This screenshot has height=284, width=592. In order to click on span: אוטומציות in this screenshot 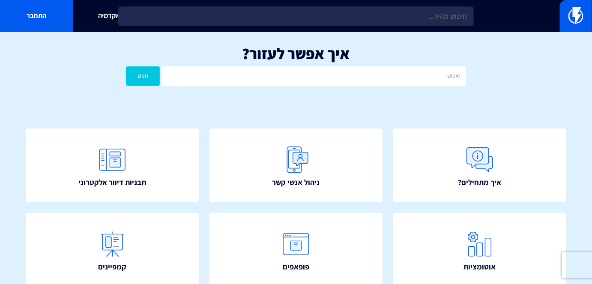, I will do `click(480, 267)`.